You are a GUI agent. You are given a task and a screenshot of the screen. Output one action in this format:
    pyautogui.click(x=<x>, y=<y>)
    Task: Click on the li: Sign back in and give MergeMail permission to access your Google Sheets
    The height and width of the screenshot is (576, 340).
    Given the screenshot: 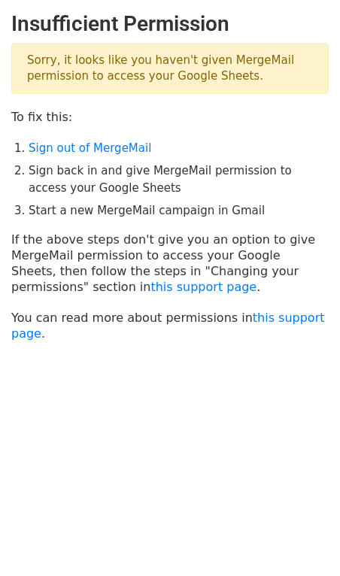 What is the action you would take?
    pyautogui.click(x=178, y=179)
    